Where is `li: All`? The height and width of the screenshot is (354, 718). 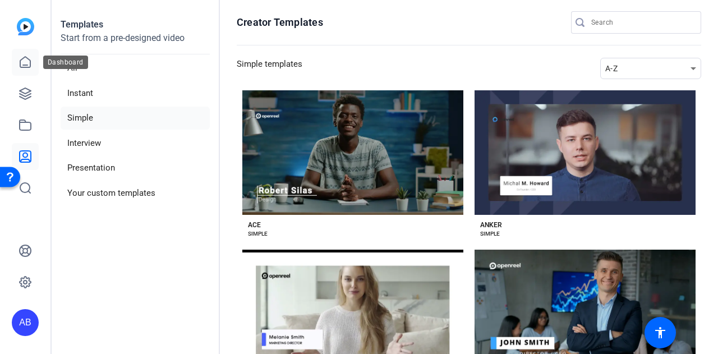 li: All is located at coordinates (135, 68).